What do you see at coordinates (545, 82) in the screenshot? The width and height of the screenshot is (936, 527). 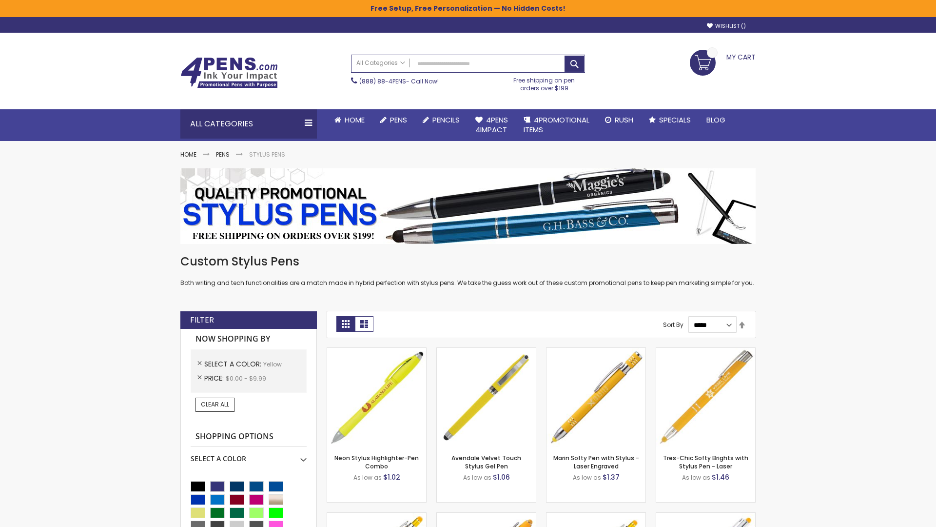 I see `div: Free shipping on pen orders over $199` at bounding box center [545, 82].